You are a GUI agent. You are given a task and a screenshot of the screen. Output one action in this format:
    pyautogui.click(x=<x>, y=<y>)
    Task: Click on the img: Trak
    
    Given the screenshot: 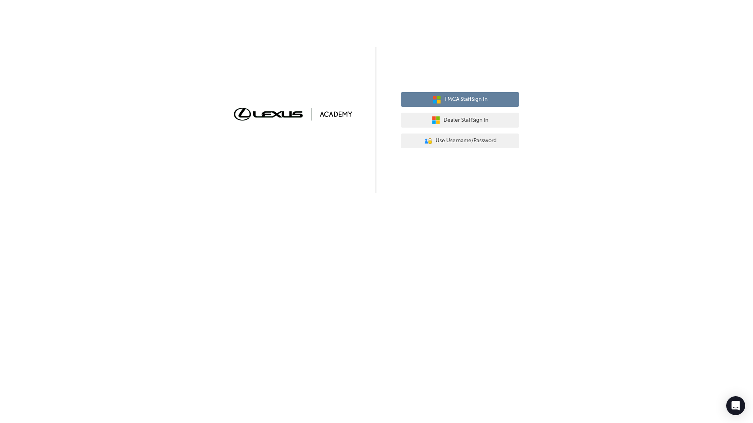 What is the action you would take?
    pyautogui.click(x=293, y=114)
    